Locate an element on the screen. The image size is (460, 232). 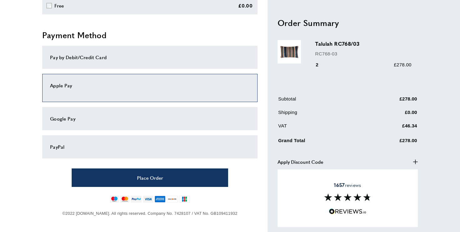
td: Shipping is located at coordinates (320, 114).